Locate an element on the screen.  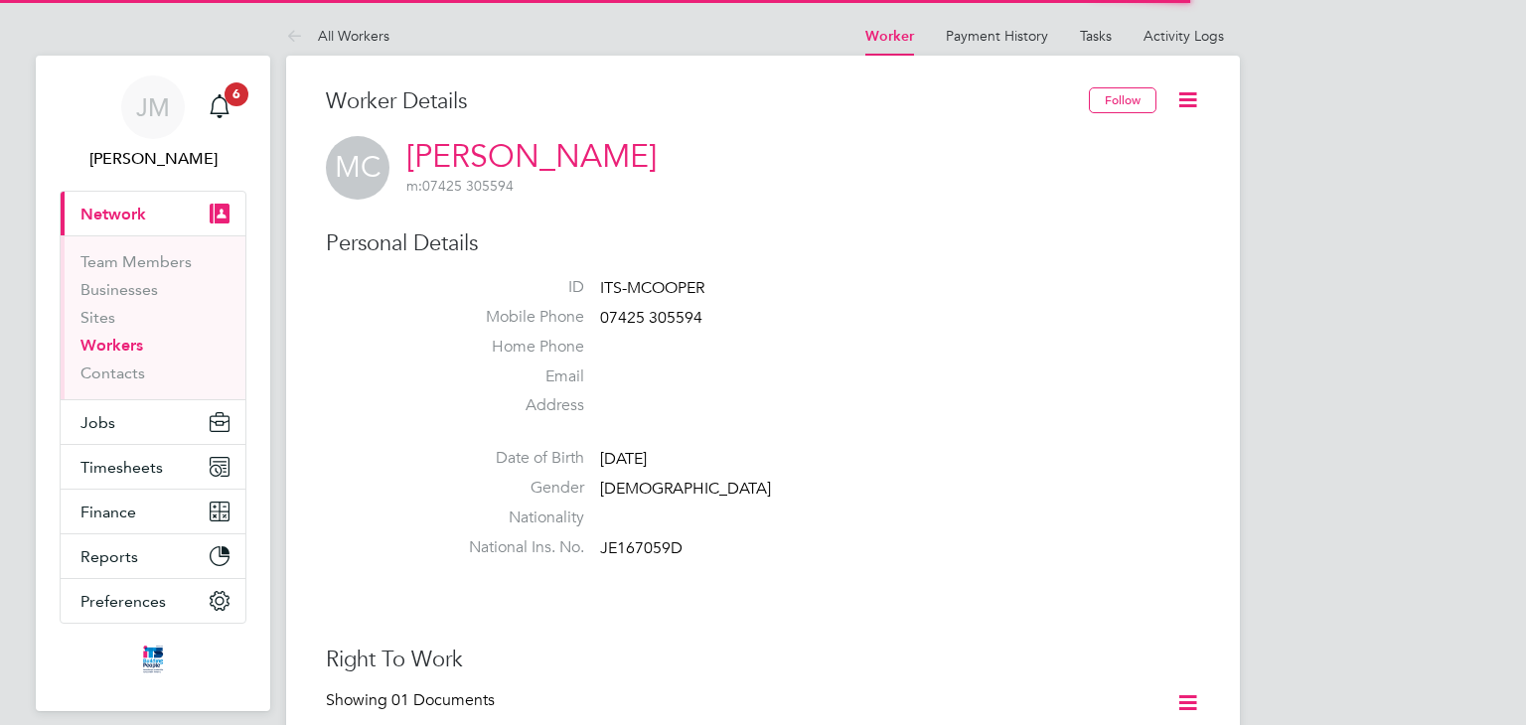
a: Activity Logs is located at coordinates (1183, 36).